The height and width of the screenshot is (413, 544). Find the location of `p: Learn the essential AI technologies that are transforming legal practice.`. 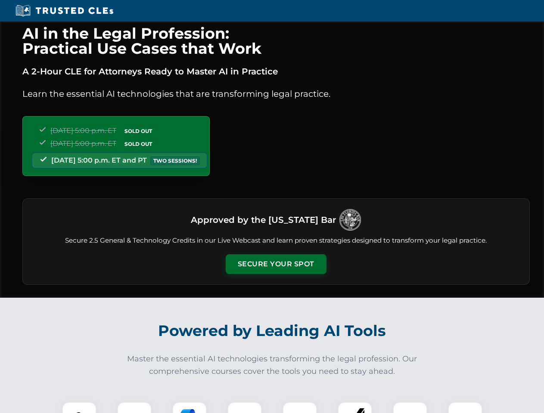

p: Learn the essential AI technologies that are transforming legal practice. is located at coordinates (276, 94).